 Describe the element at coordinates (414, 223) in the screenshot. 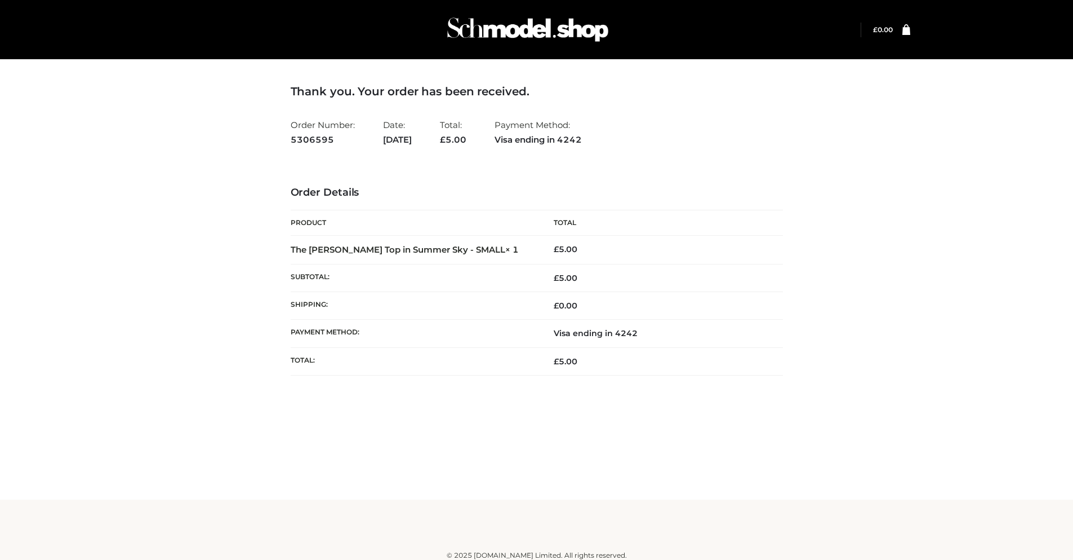

I see `th: Product` at that location.